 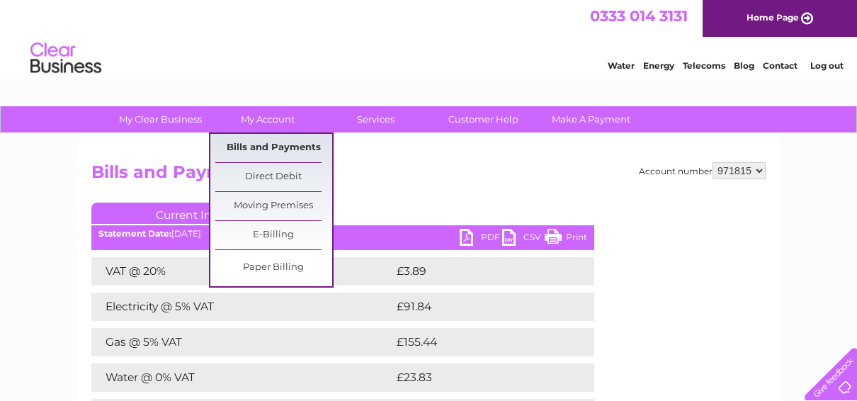 What do you see at coordinates (702, 171) in the screenshot?
I see `div: Account number` at bounding box center [702, 171].